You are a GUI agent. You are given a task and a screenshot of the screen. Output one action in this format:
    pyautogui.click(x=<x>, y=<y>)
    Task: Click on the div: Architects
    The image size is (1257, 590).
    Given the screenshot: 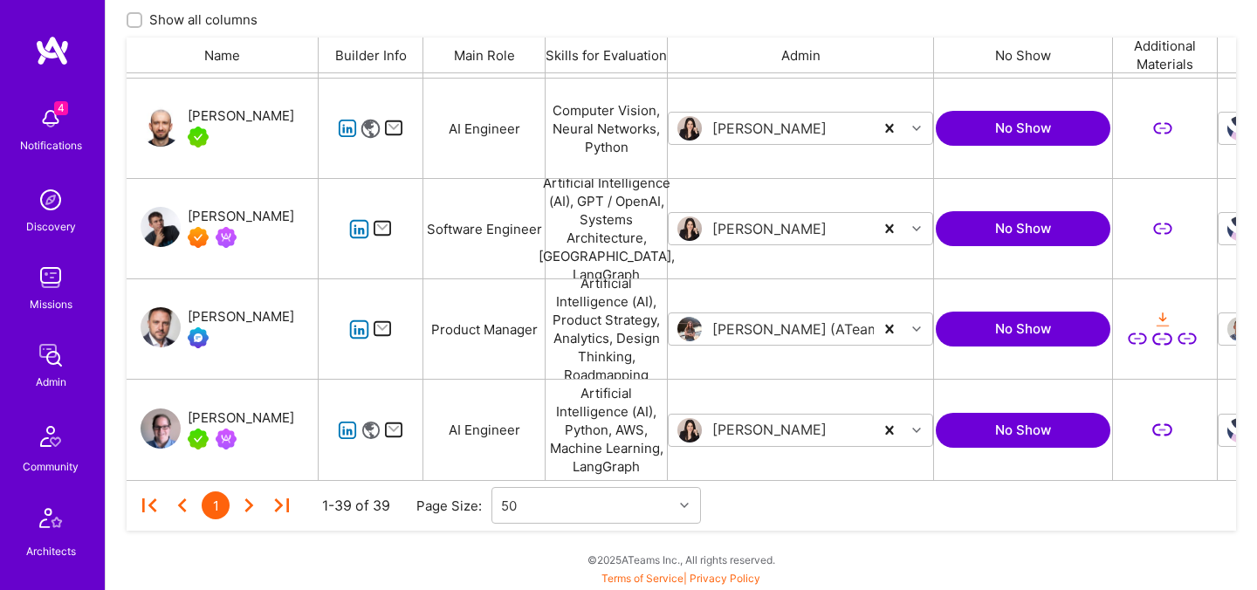 What is the action you would take?
    pyautogui.click(x=51, y=551)
    